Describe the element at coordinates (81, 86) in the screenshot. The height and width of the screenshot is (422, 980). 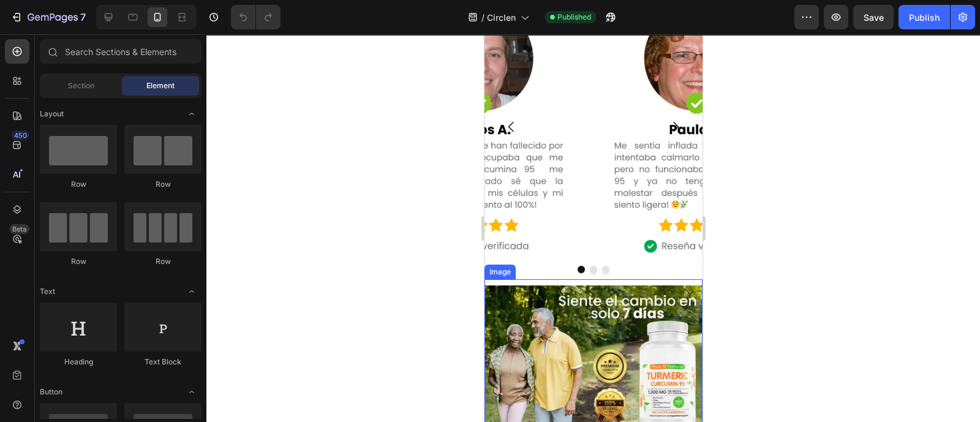
I see `span: Section` at that location.